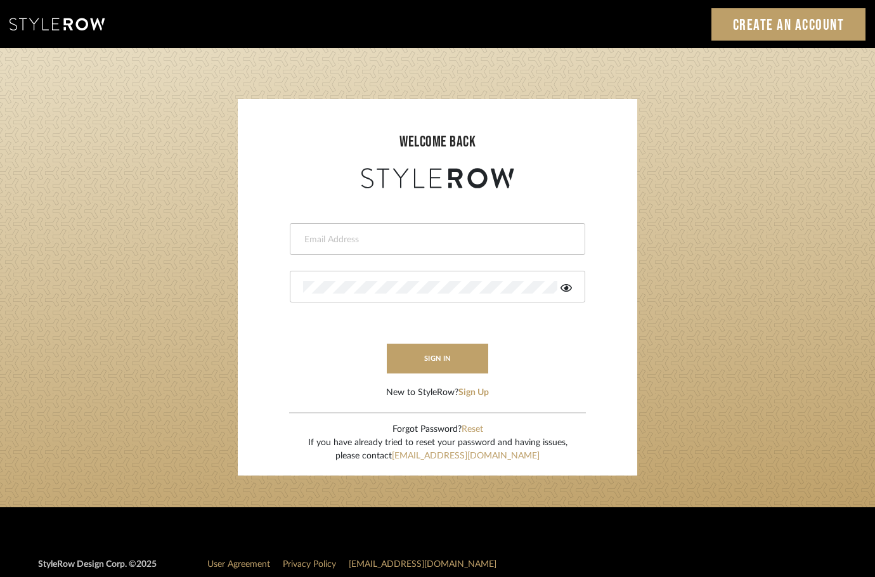  I want to click on div: Forgot Password?, so click(438, 429).